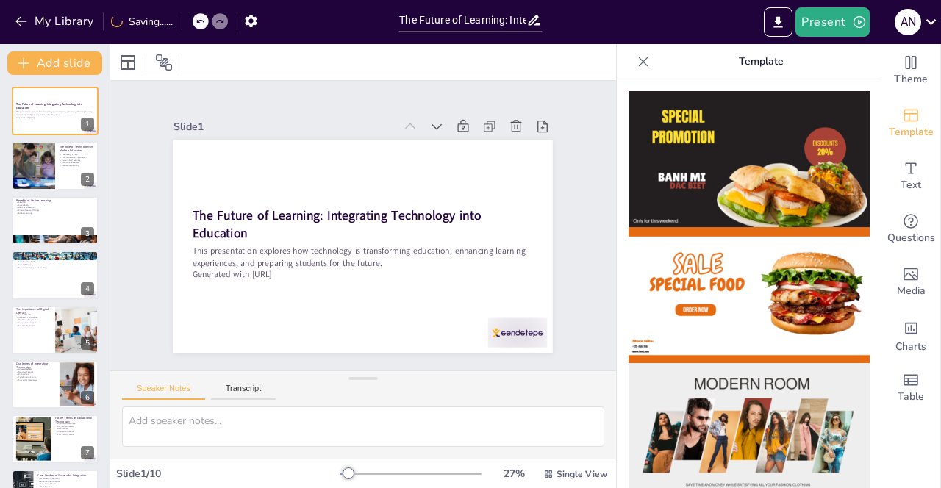  I want to click on div: Add text boxes, so click(911, 177).